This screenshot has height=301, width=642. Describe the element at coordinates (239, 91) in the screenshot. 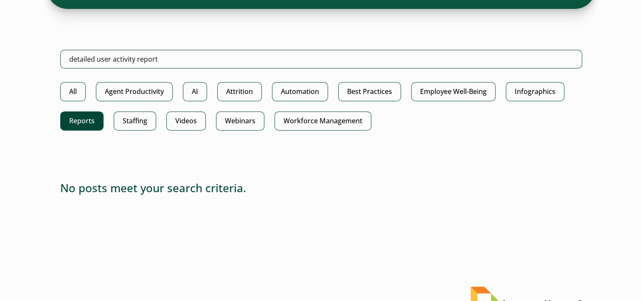

I see `a: Attrition` at that location.